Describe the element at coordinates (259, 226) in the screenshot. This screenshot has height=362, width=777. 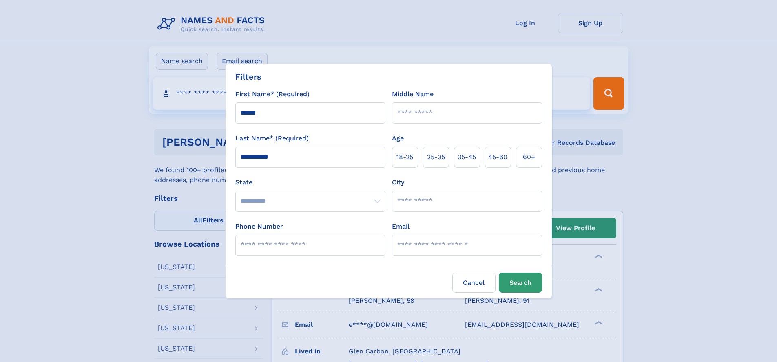
I see `label: Phone Number` at that location.